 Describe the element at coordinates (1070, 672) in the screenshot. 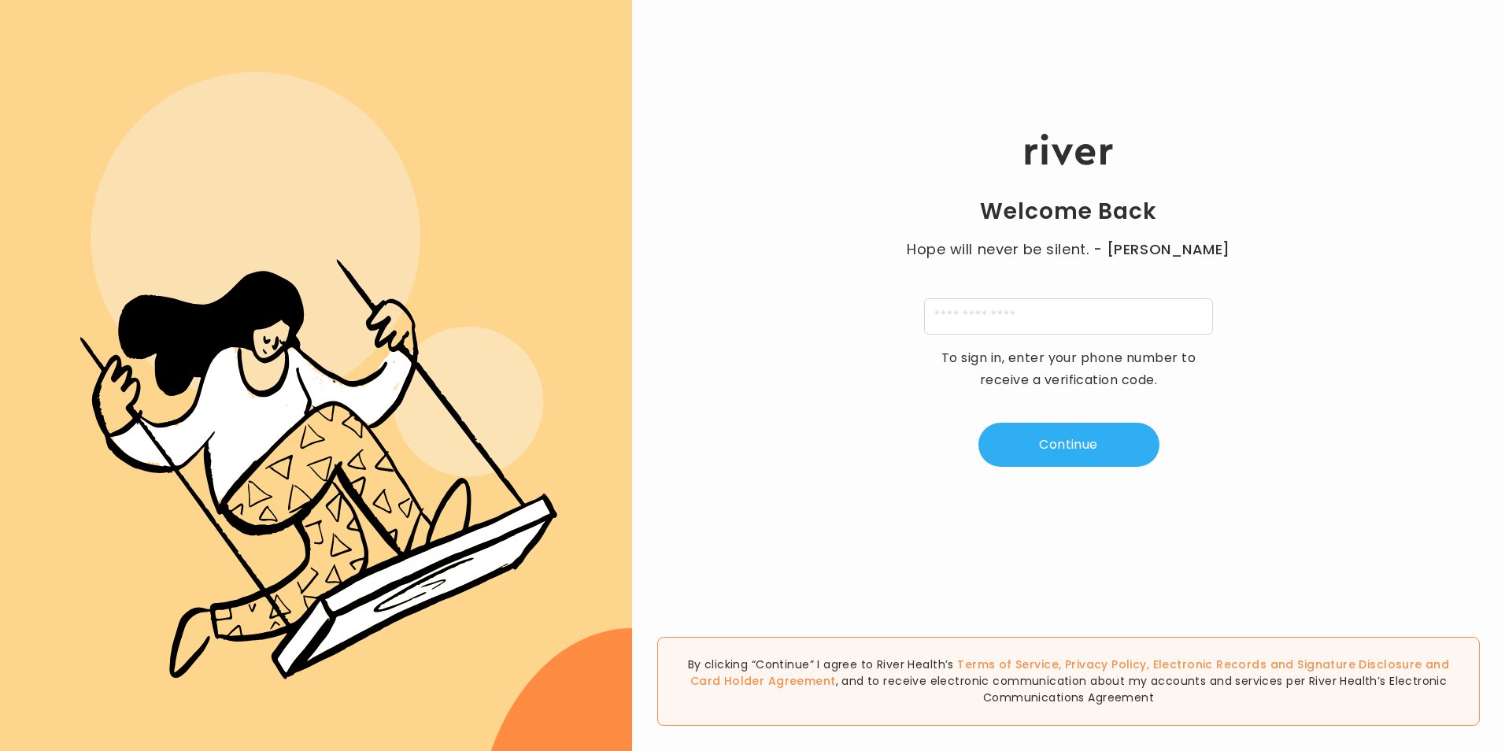

I see `span: , , and` at that location.